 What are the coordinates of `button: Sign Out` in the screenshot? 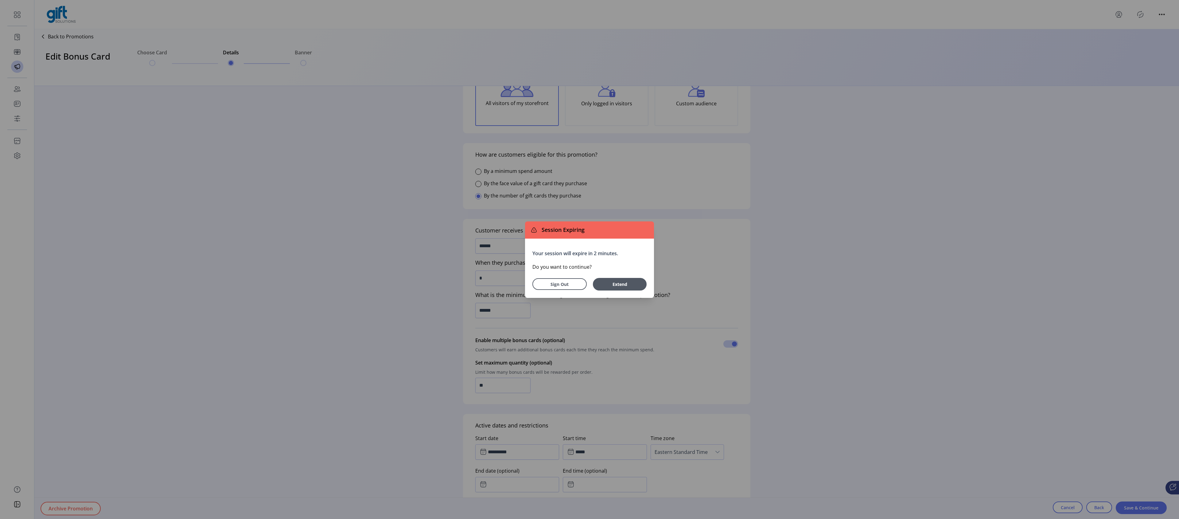 It's located at (559, 284).